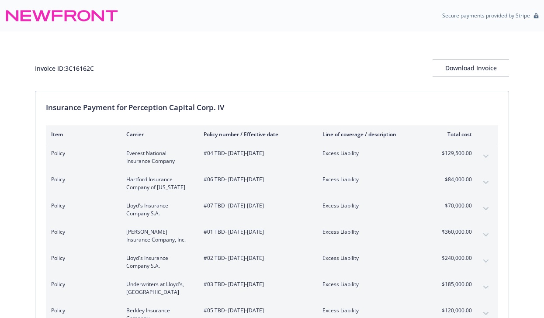 This screenshot has width=544, height=318. Describe the element at coordinates (455, 232) in the screenshot. I see `span: $360,000.00` at that location.